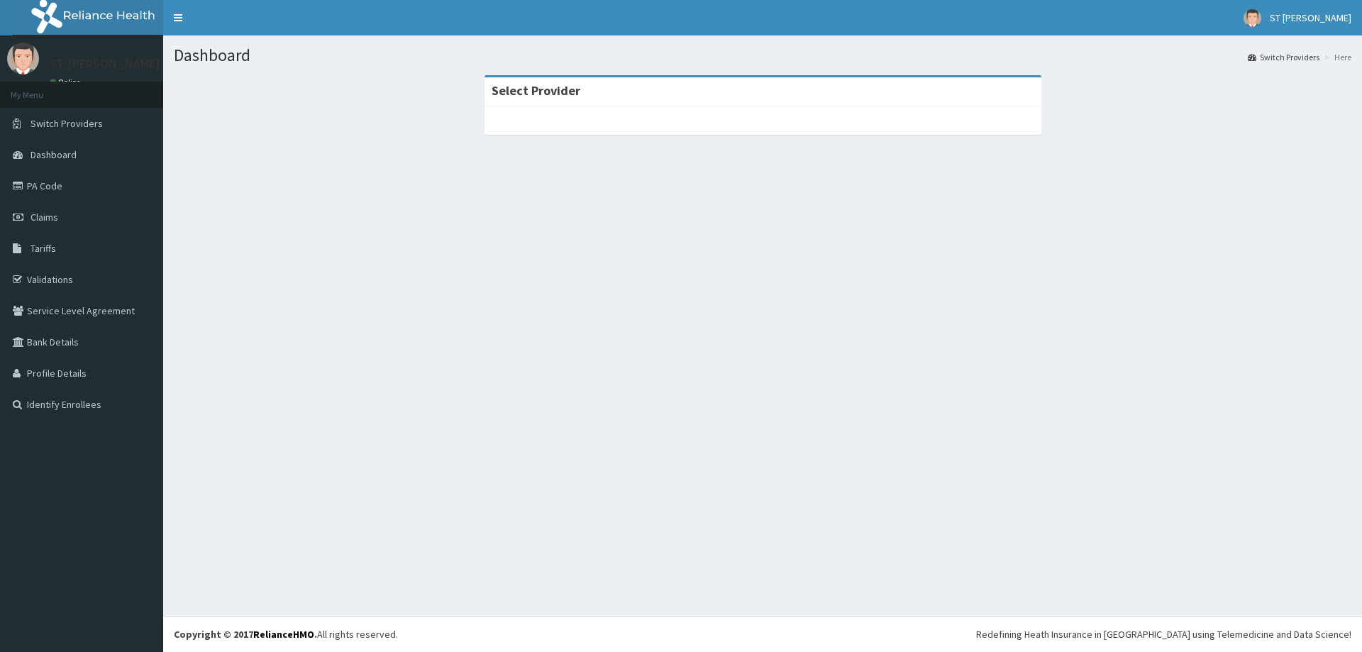  What do you see at coordinates (762, 55) in the screenshot?
I see `h1: Dashboard` at bounding box center [762, 55].